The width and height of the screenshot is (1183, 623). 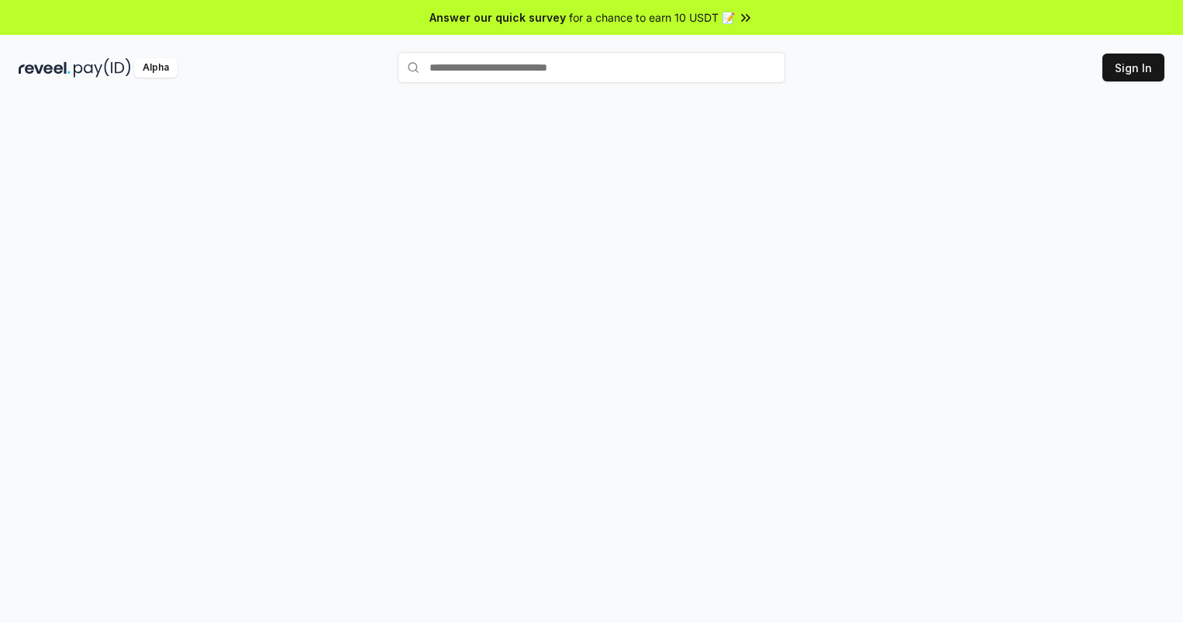 What do you see at coordinates (156, 67) in the screenshot?
I see `div: Alpha` at bounding box center [156, 67].